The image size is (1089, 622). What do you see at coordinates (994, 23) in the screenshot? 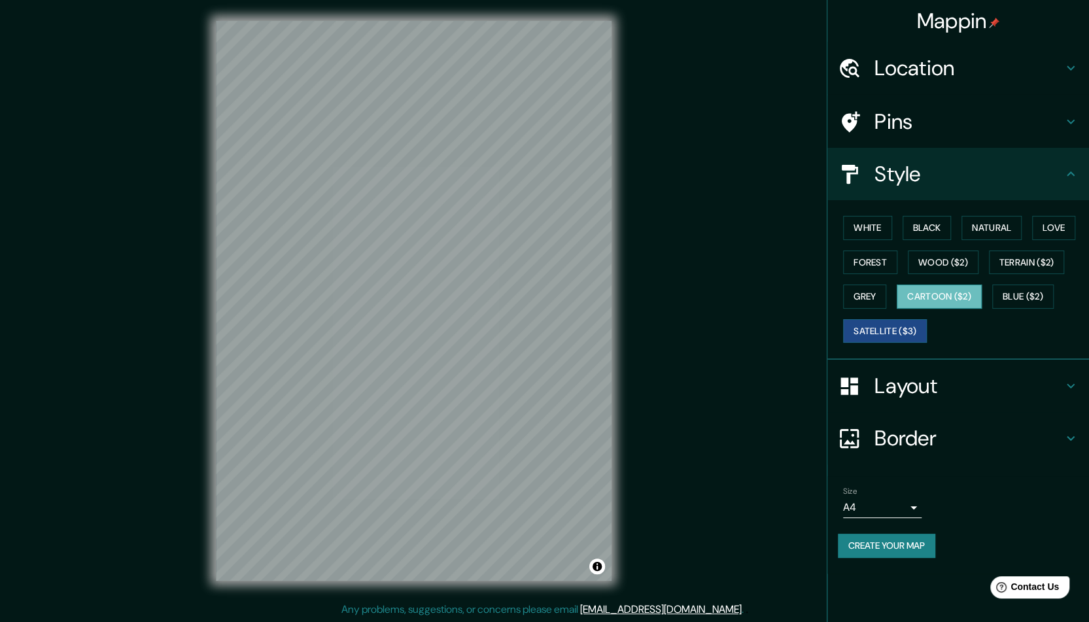
I see `img: pin-icon.png` at bounding box center [994, 23].